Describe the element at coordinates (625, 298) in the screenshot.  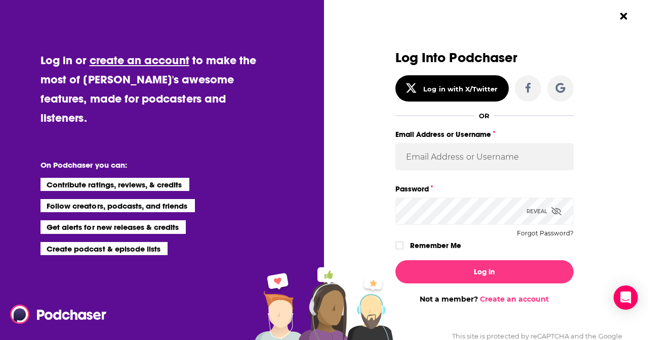
I see `div: Open Intercom Messenger` at that location.